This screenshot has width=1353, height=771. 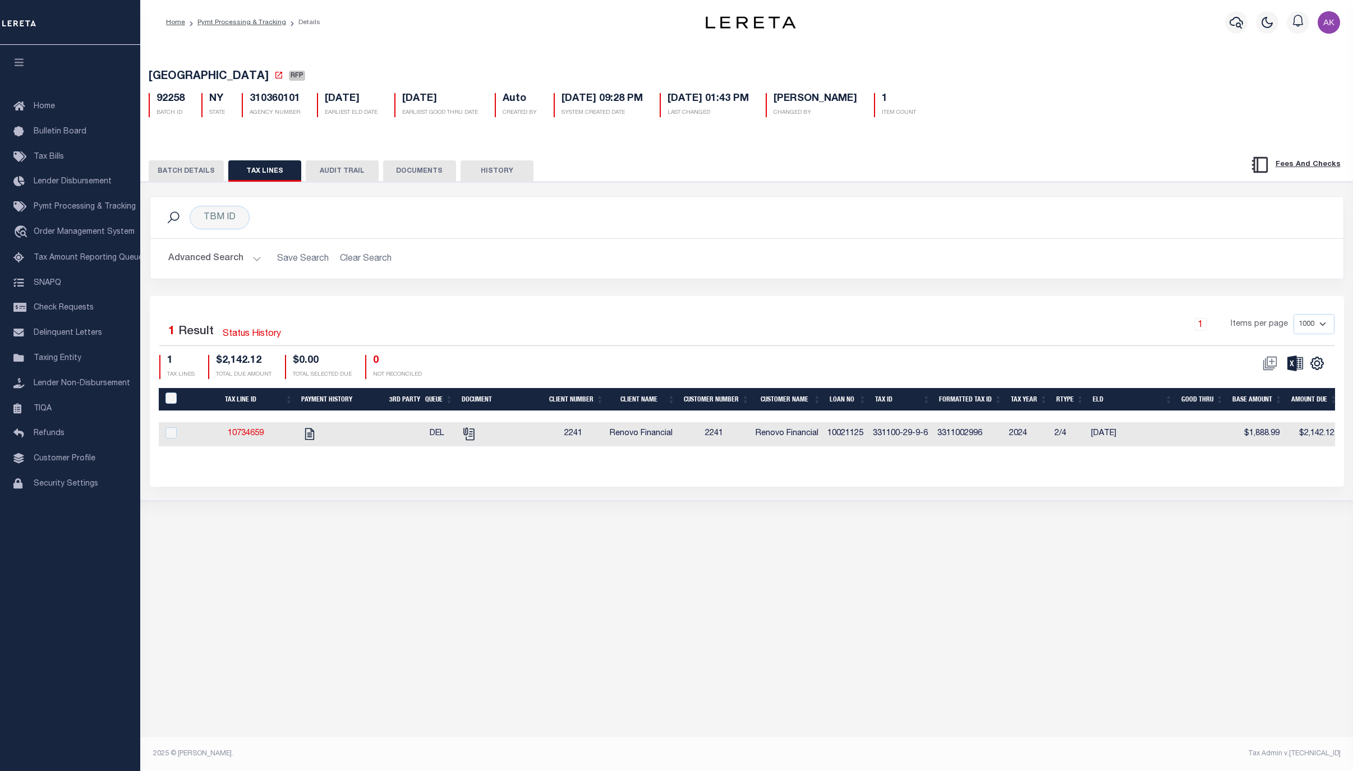 What do you see at coordinates (900, 434) in the screenshot?
I see `td: 331100-29-9-6` at bounding box center [900, 434].